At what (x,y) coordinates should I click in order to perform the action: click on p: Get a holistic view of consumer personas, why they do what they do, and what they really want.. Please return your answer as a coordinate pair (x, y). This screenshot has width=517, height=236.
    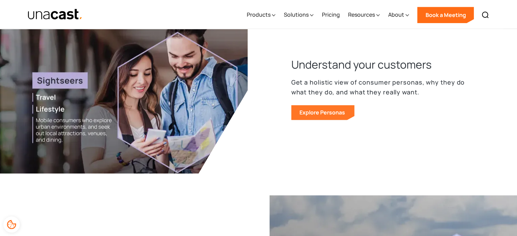
    Looking at the image, I should click on (384, 87).